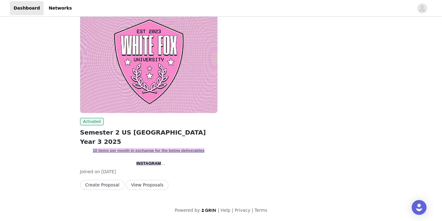 The image size is (442, 221). Describe the element at coordinates (60, 8) in the screenshot. I see `a: Networks` at that location.